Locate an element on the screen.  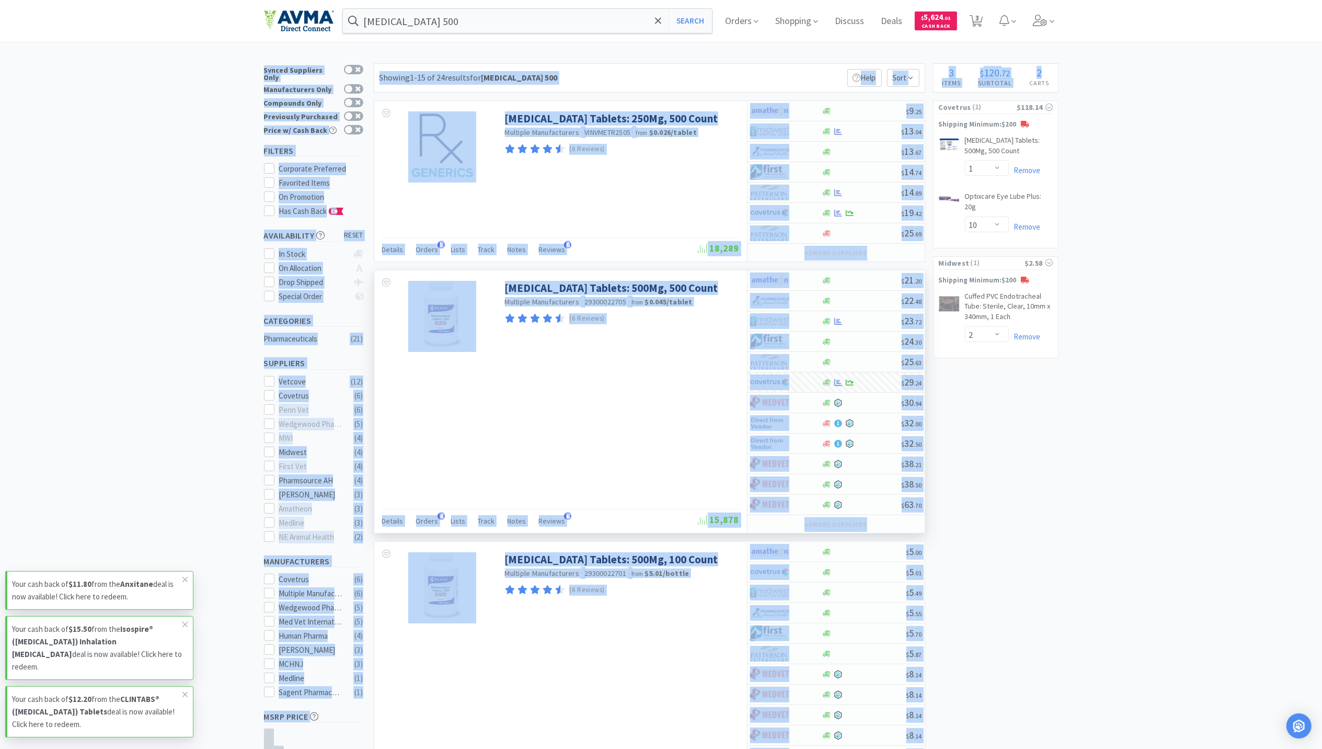
div: NE Animal Health is located at coordinates (311, 537).